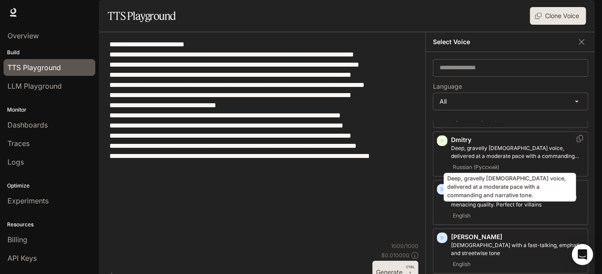 The image size is (602, 274). I want to click on p: Language, so click(447, 86).